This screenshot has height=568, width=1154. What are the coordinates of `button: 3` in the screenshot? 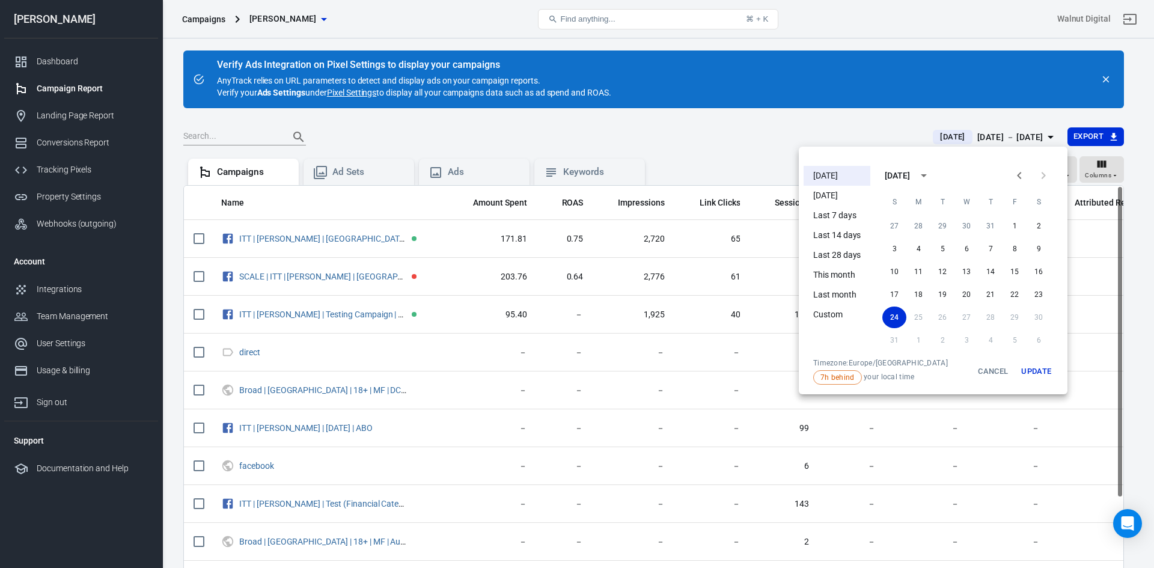 It's located at (894, 249).